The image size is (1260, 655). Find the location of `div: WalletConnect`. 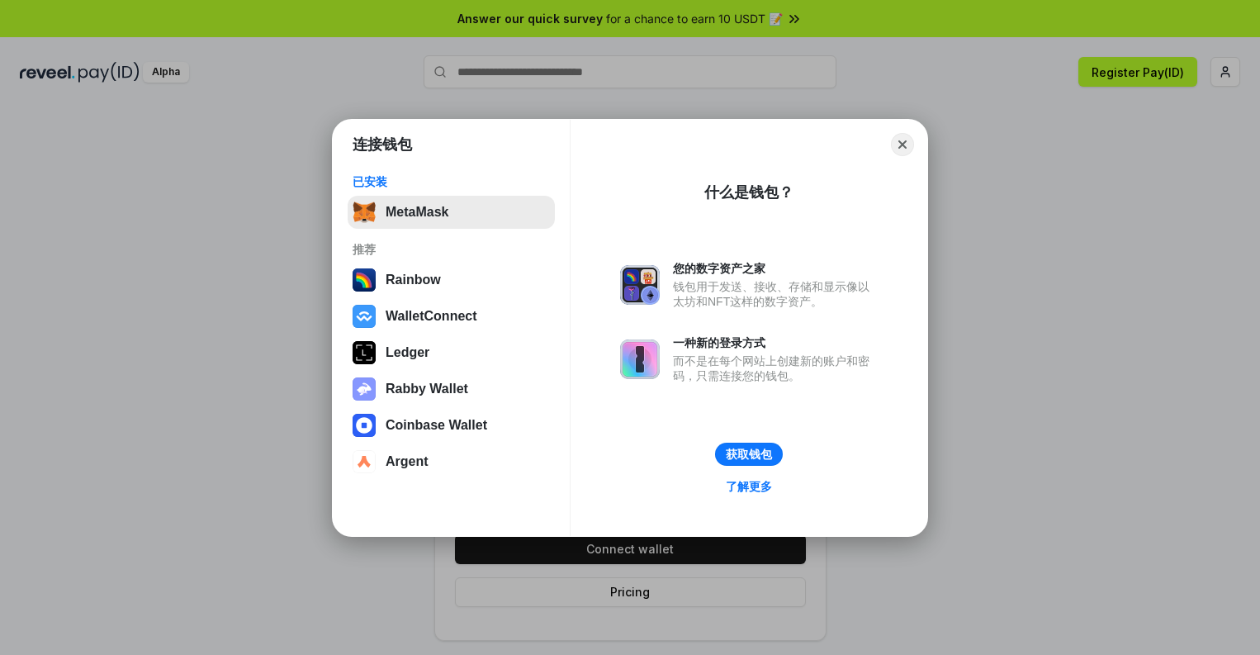

div: WalletConnect is located at coordinates (431, 316).